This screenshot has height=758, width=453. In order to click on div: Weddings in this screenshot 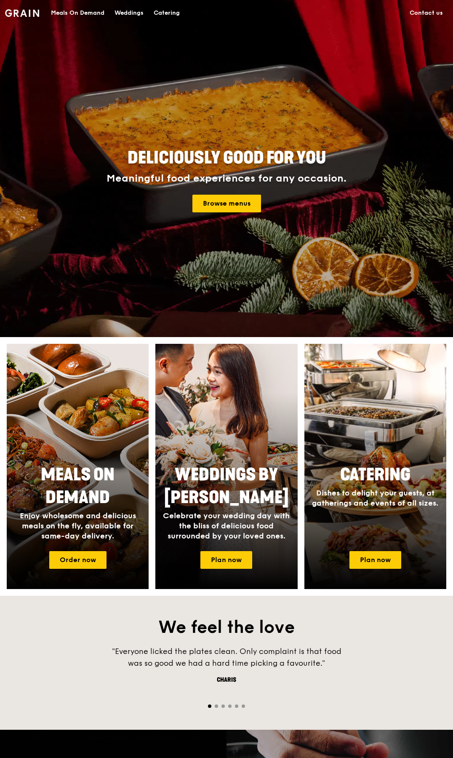, I will do `click(129, 13)`.